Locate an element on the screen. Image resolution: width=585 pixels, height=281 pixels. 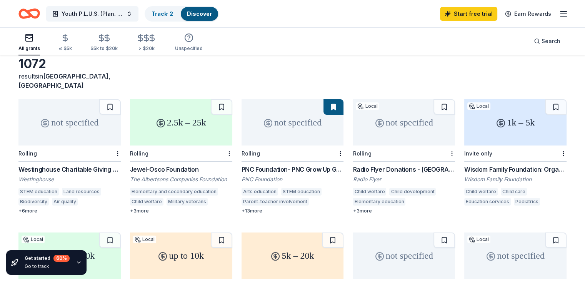
button: Search is located at coordinates (547, 41).